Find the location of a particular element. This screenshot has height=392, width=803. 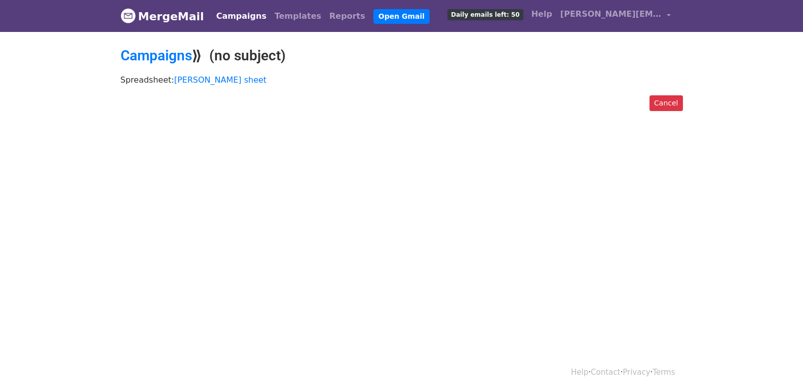

a: Terms is located at coordinates (664, 372).